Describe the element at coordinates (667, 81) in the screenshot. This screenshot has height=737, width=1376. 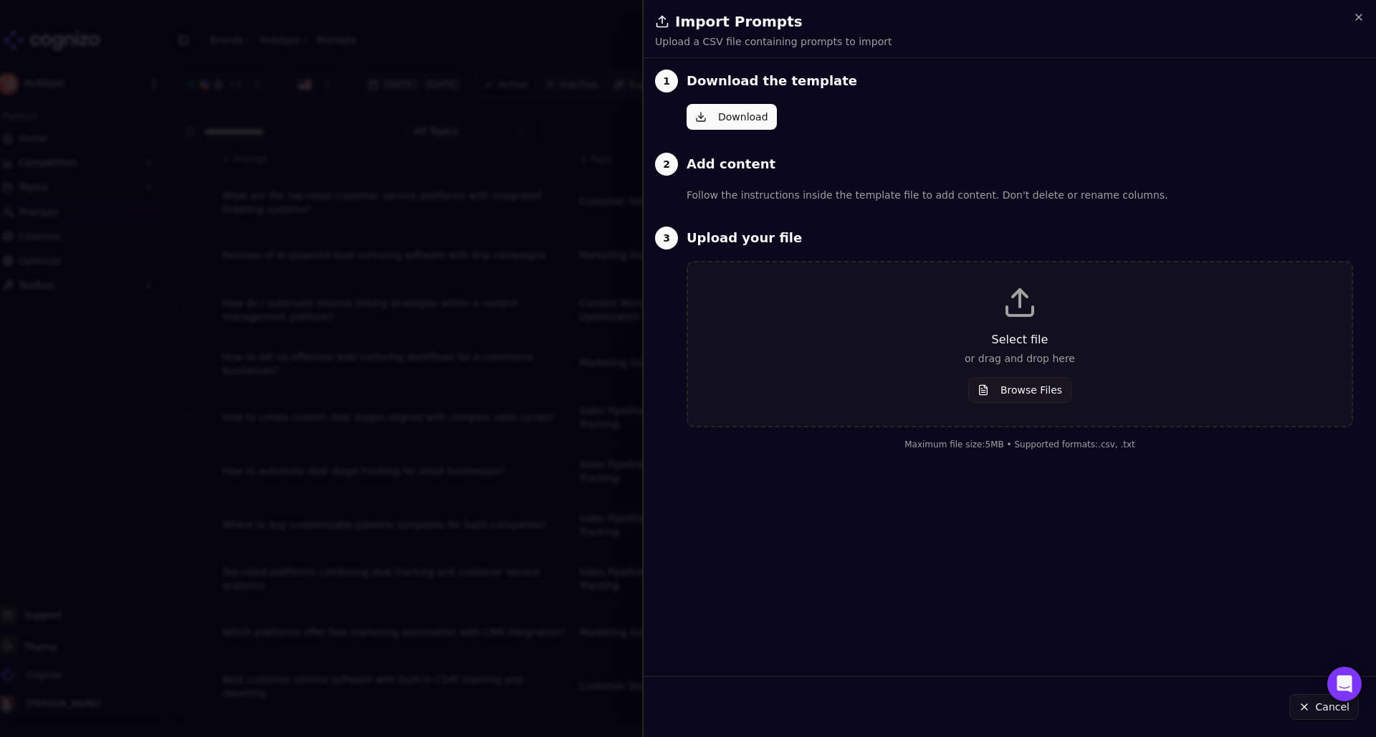
I see `div: 1` at that location.